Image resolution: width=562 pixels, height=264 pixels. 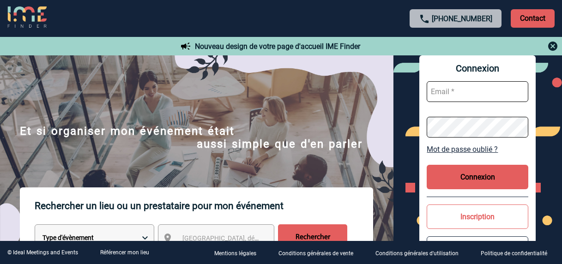 I want to click on a: Mot de passe oublié ?, so click(x=478, y=149).